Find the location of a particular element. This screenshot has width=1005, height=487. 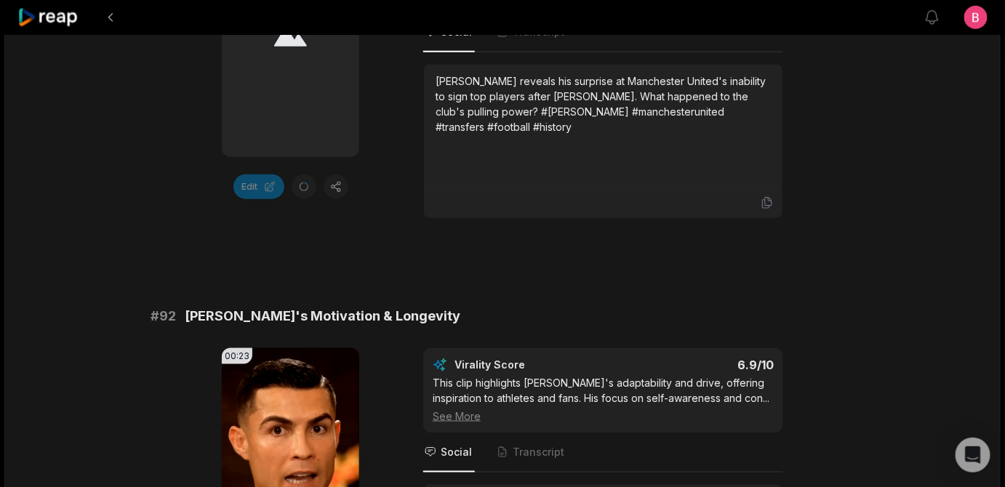

span: # 92 is located at coordinates (163, 316).